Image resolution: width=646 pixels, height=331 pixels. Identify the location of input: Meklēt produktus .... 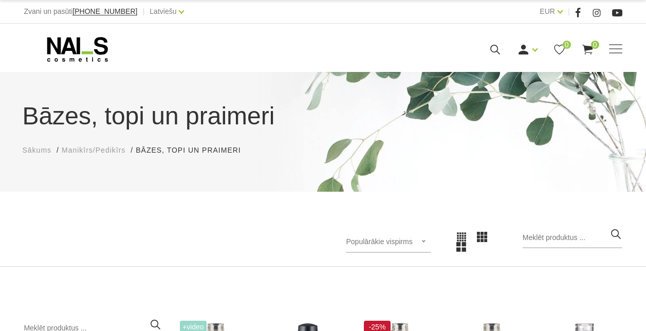
(573, 238).